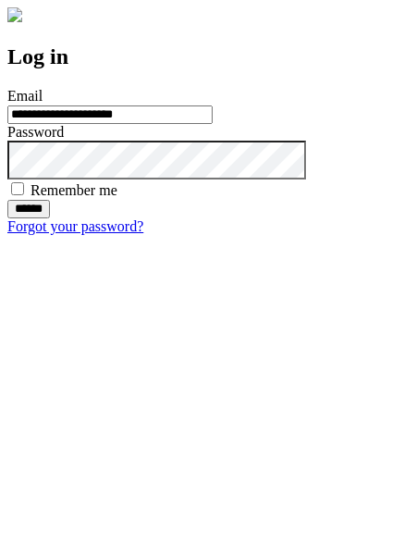 Image resolution: width=416 pixels, height=557 pixels. I want to click on img: logo-4e3dc11c47720685a147b03b5a06dd966a58ff35d612b21f08c02c0306f2b779.png, so click(15, 15).